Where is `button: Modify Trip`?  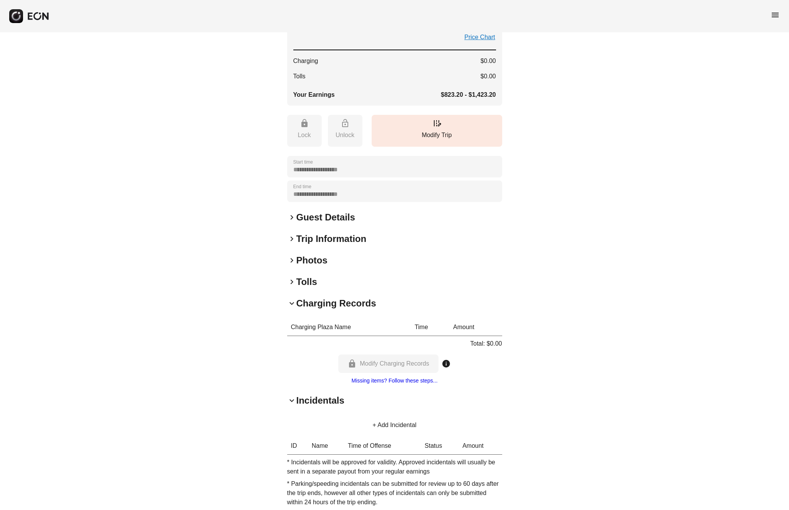
button: Modify Trip is located at coordinates (437, 131).